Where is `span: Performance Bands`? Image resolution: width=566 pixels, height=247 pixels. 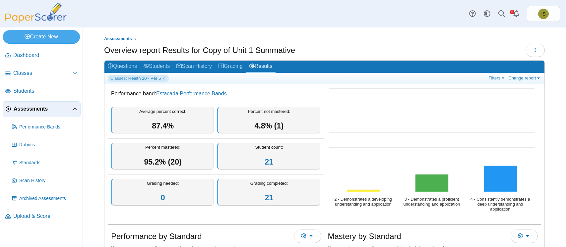 span: Performance Bands is located at coordinates (48, 127).